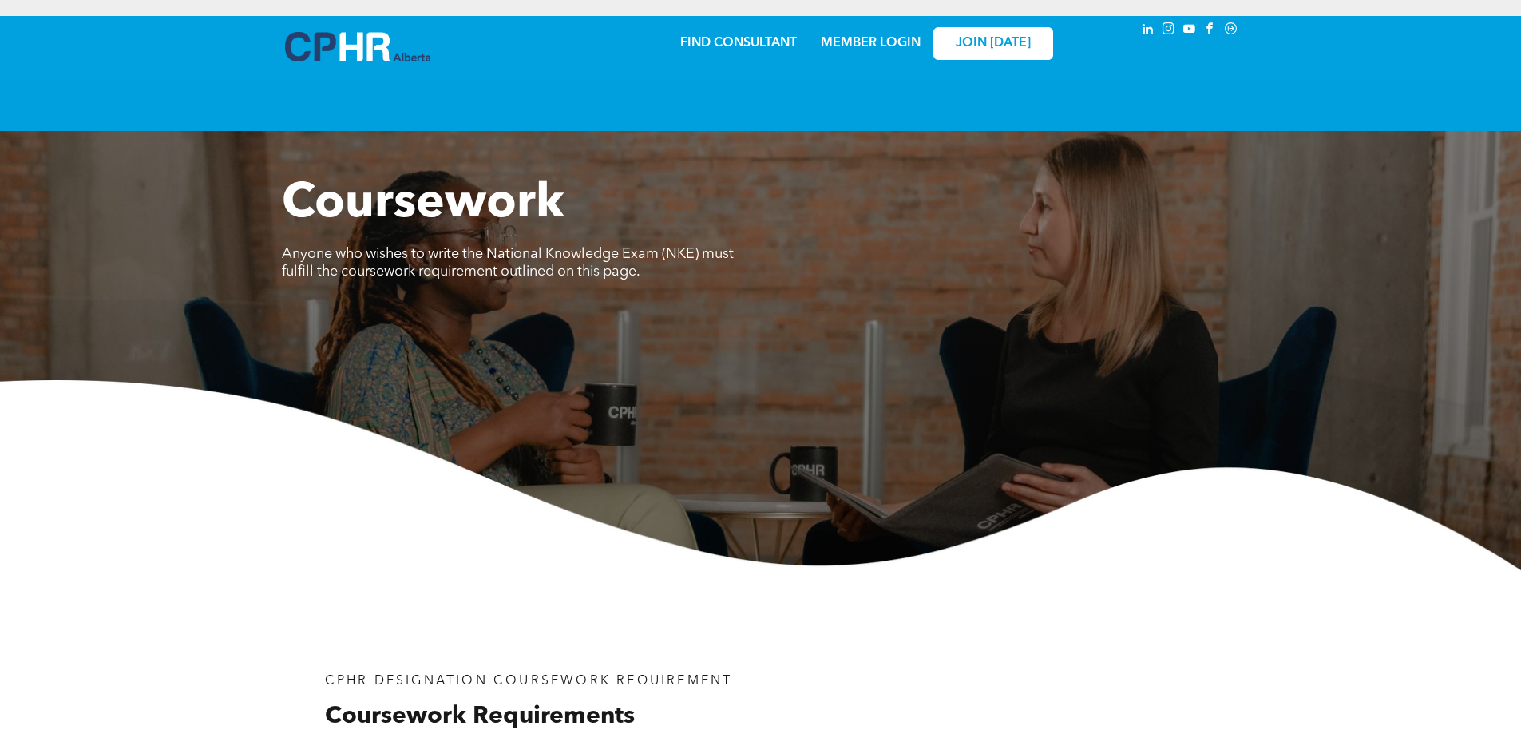 The image size is (1521, 734). I want to click on a: youtube, so click(1189, 30).